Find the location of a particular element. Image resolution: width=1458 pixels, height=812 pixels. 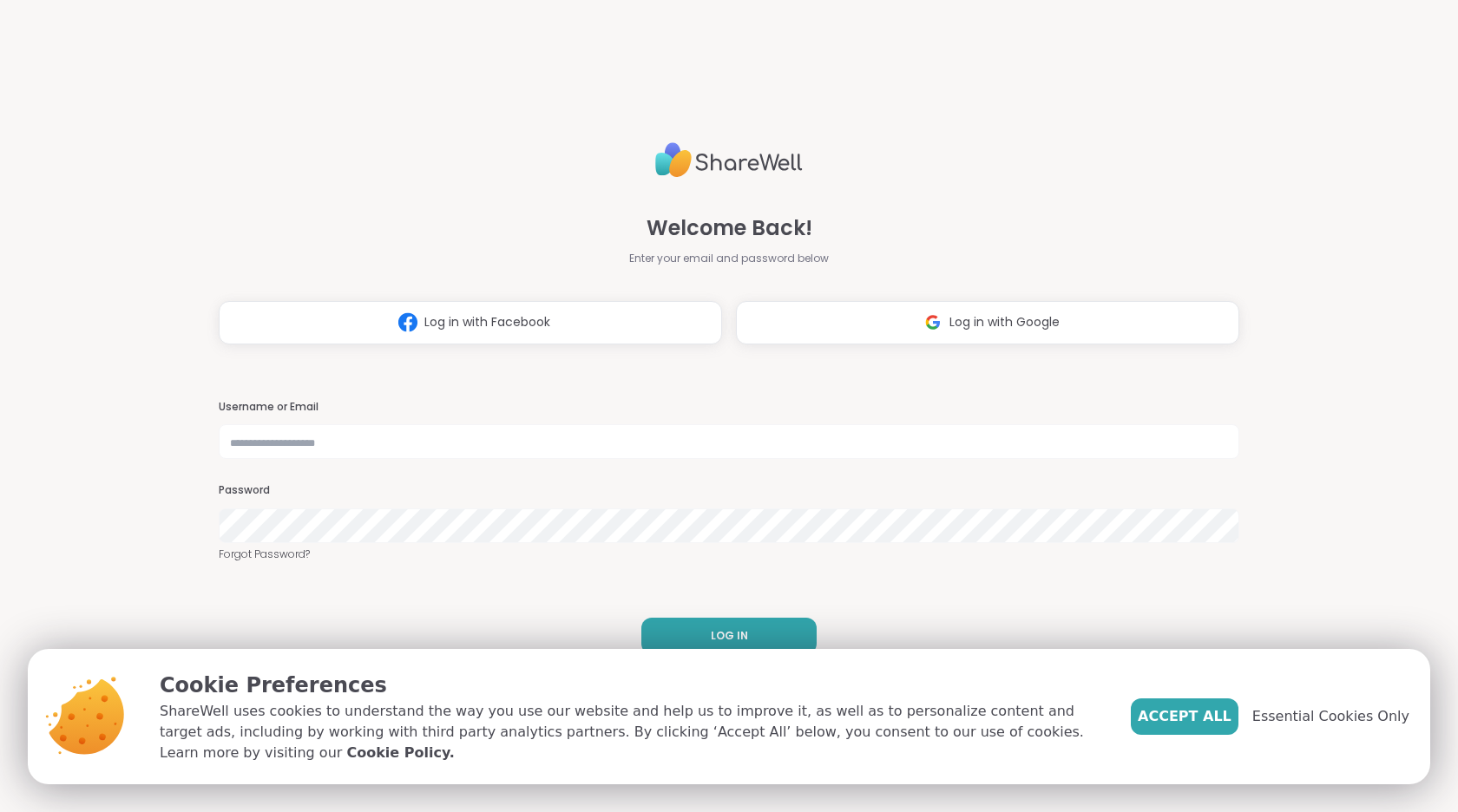

img: ShareWell Logo is located at coordinates (729, 159).